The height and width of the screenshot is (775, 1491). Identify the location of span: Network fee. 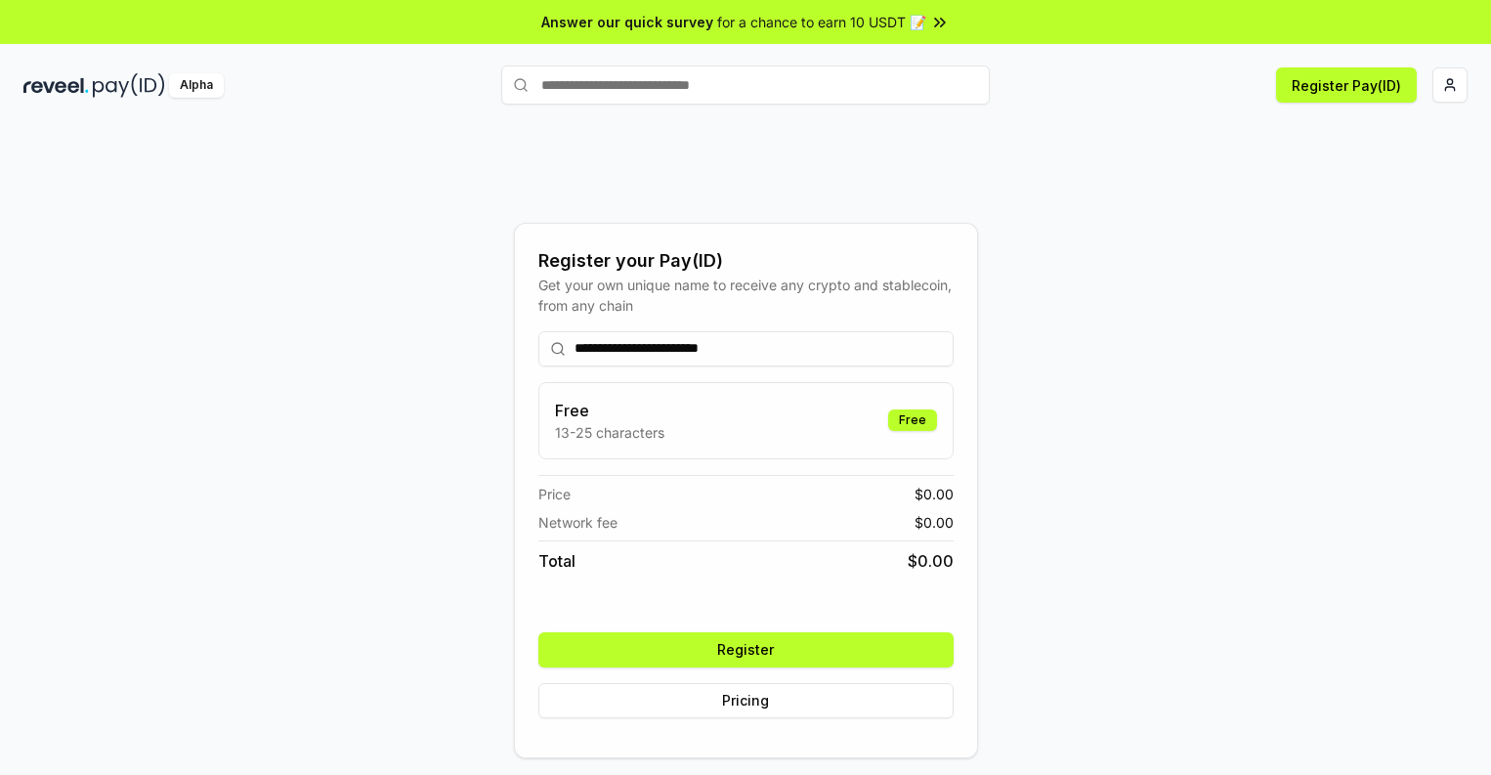
(577, 522).